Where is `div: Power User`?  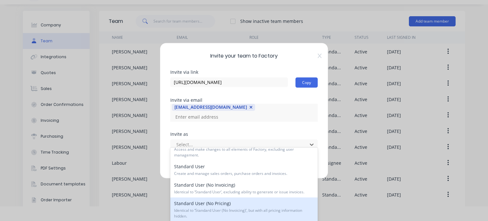
div: Power User is located at coordinates (244, 148).